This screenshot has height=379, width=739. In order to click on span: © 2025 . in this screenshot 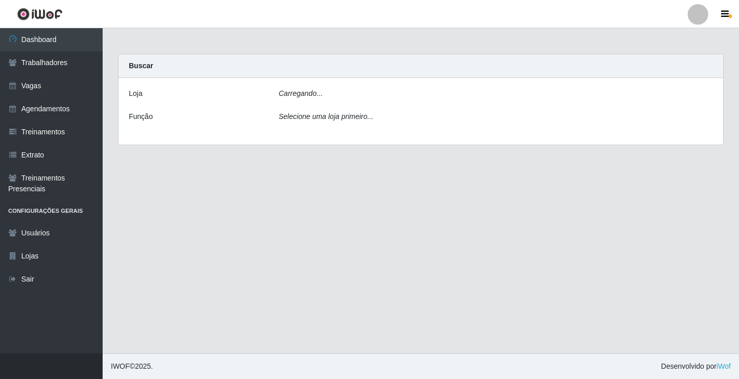, I will do `click(132, 366)`.